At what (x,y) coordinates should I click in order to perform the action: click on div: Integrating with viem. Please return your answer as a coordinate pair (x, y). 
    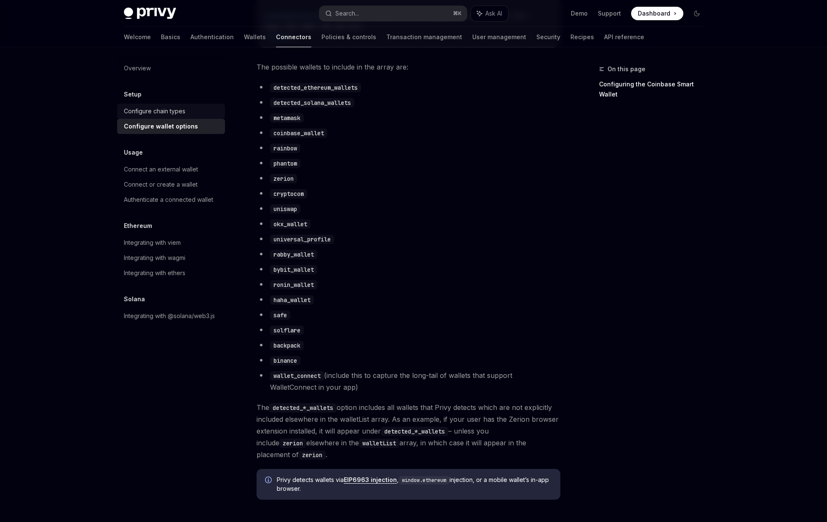
    Looking at the image, I should click on (152, 243).